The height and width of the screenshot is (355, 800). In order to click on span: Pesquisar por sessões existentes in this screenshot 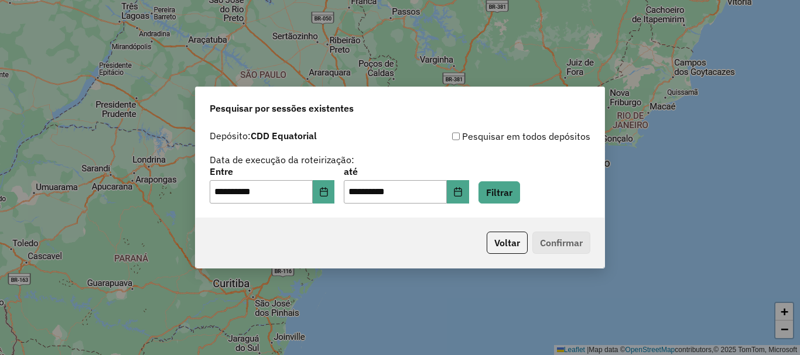, I will do `click(282, 108)`.